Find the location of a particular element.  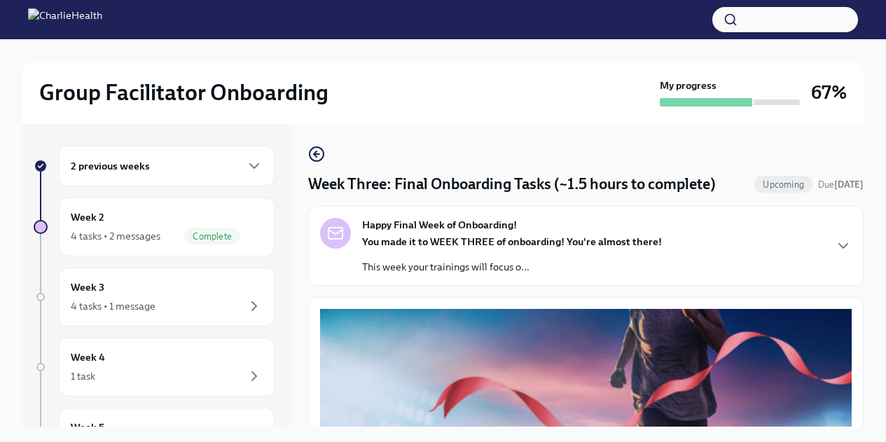

a: Week 24 tasks • 2 messagesComplete is located at coordinates (154, 227).